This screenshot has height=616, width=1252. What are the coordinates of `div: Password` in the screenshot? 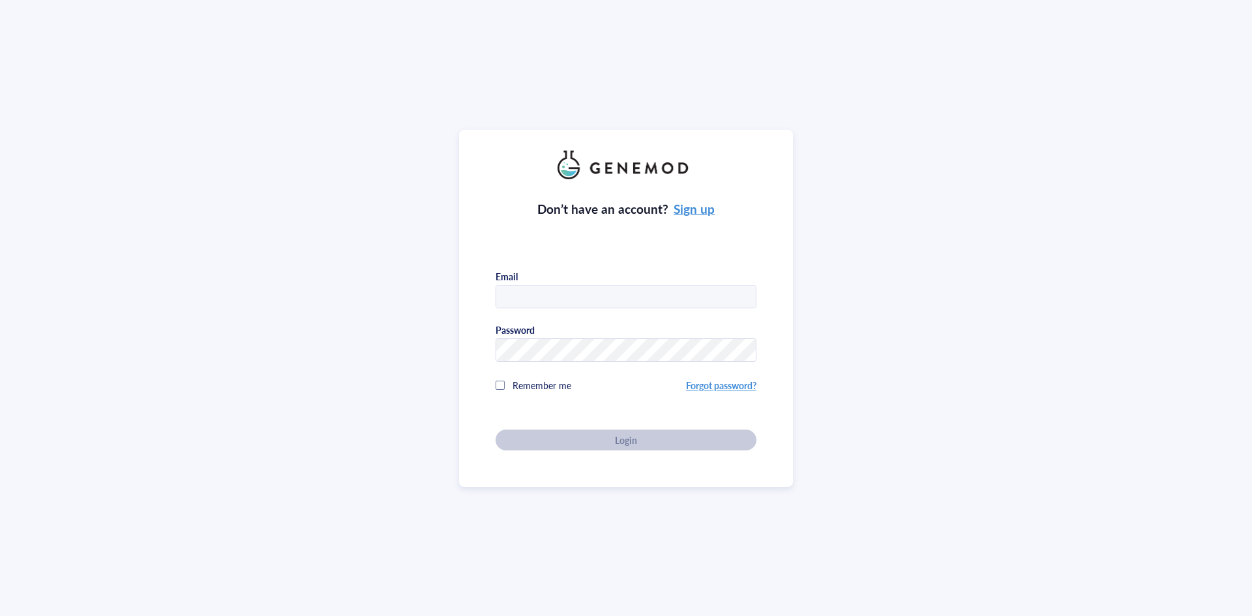 It's located at (515, 330).